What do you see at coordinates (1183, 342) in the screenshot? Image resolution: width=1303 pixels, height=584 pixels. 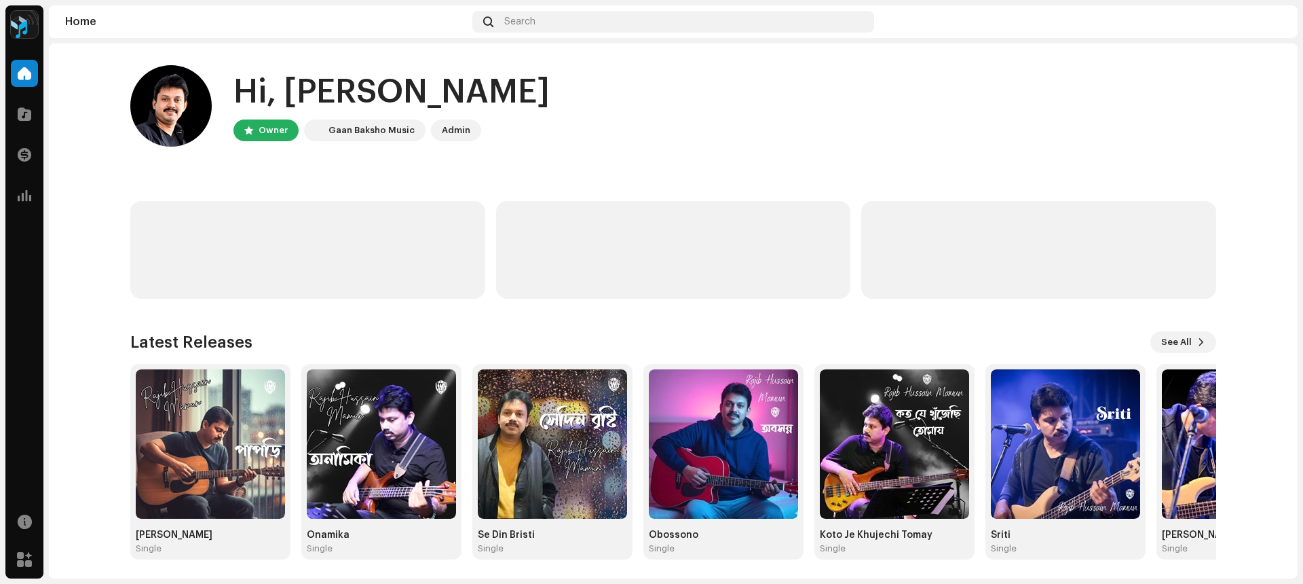 I see `button: See All` at bounding box center [1183, 342].